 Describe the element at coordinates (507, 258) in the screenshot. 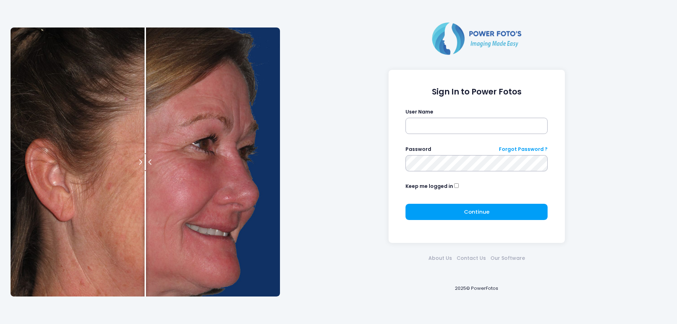

I see `a: Our Software` at that location.